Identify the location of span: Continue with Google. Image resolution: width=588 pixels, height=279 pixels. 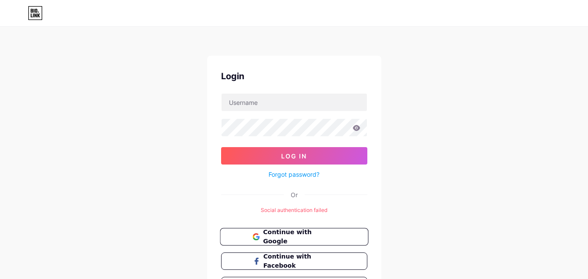
(299, 237).